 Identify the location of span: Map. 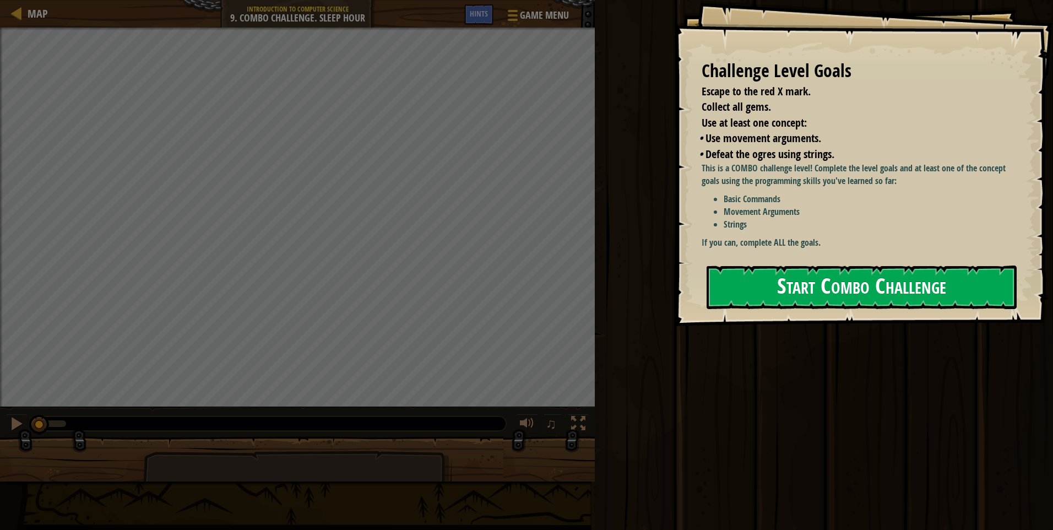
(37, 13).